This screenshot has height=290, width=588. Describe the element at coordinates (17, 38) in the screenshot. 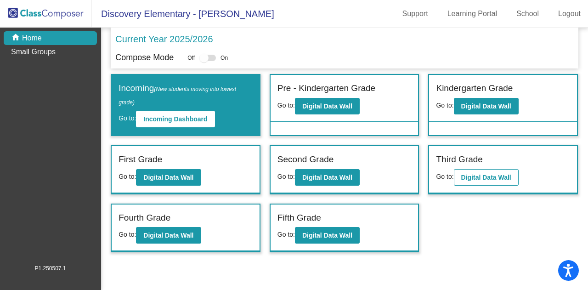

I see `mat-icon: home` at that location.